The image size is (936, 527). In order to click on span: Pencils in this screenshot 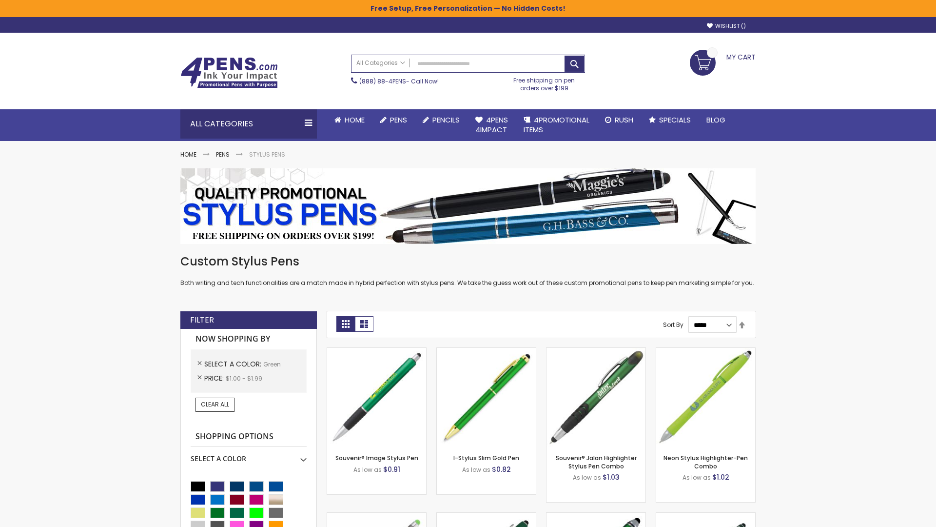, I will do `click(446, 119)`.